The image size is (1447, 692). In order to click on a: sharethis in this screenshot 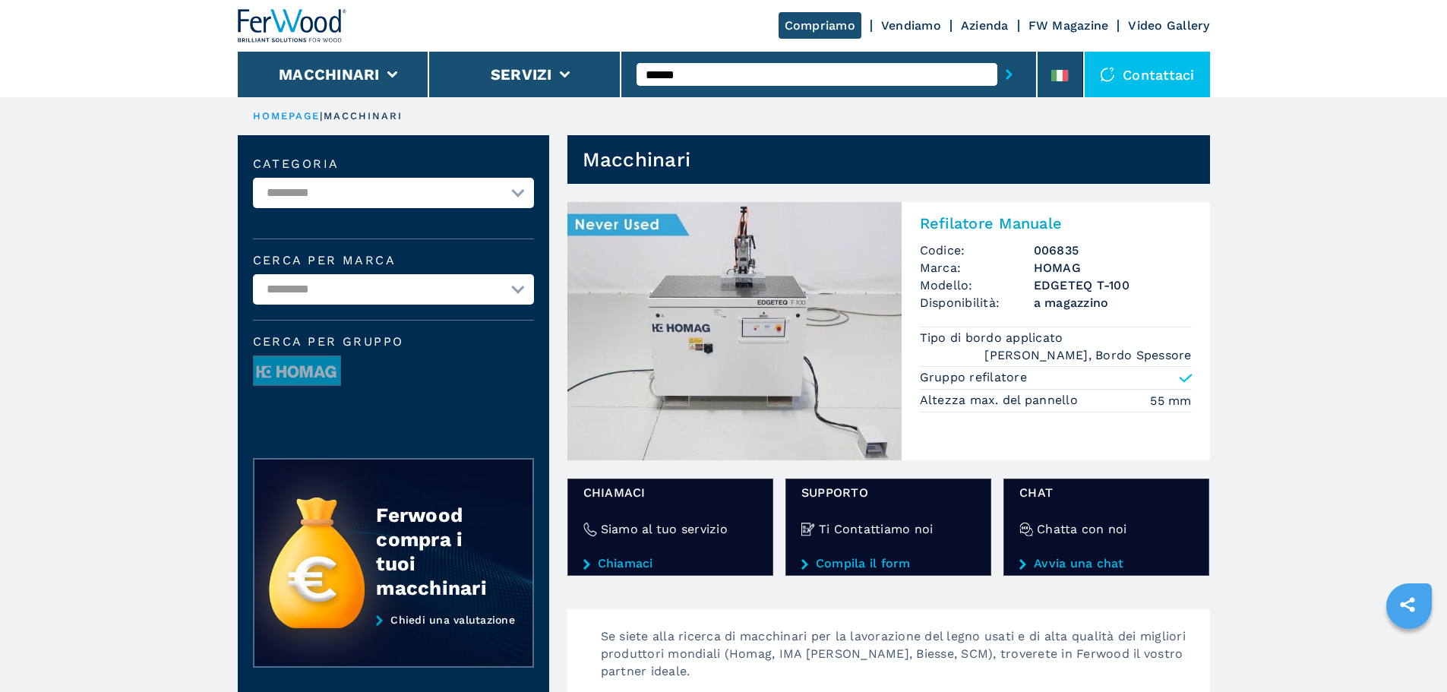, I will do `click(1407, 604)`.